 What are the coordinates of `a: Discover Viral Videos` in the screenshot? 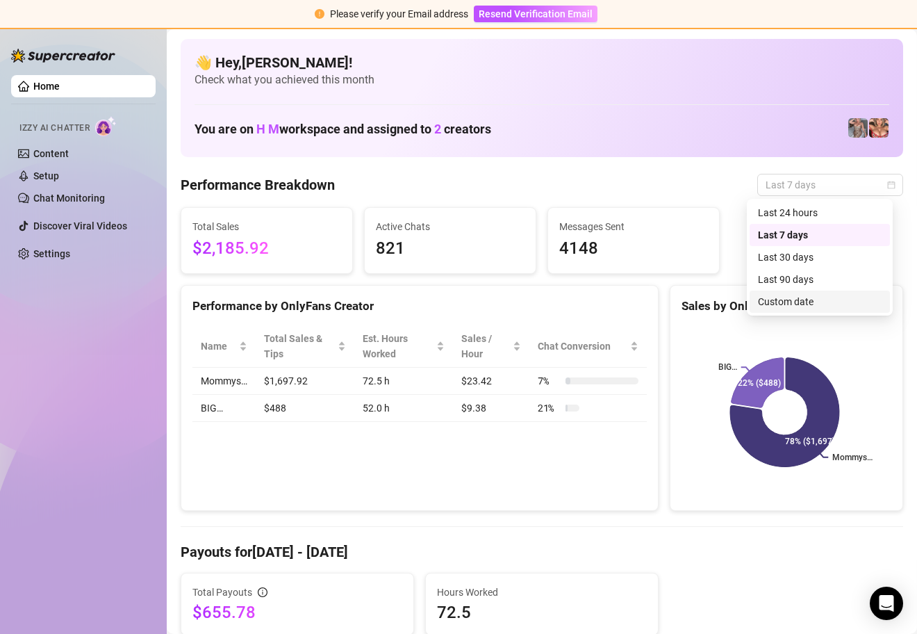 It's located at (80, 226).